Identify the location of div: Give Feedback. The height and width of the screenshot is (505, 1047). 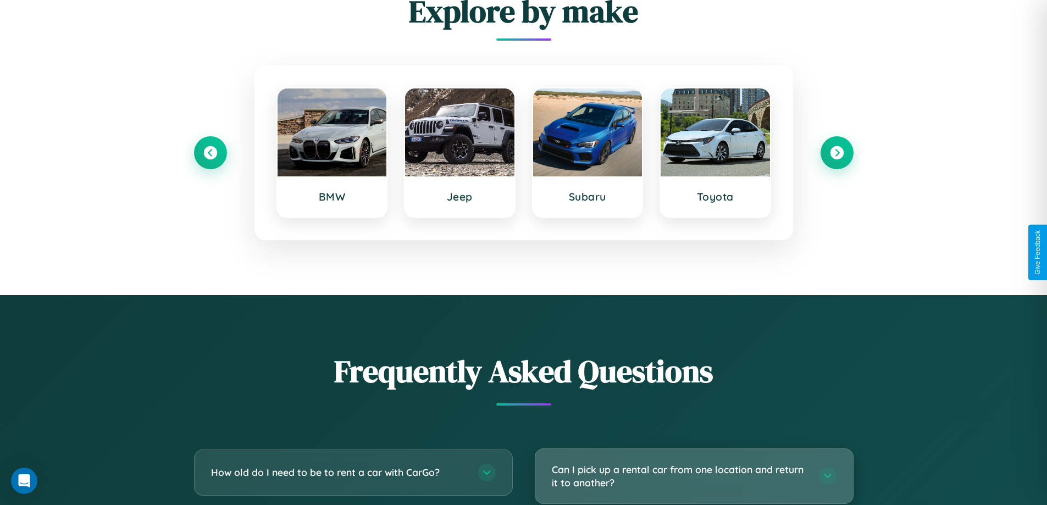
(1038, 252).